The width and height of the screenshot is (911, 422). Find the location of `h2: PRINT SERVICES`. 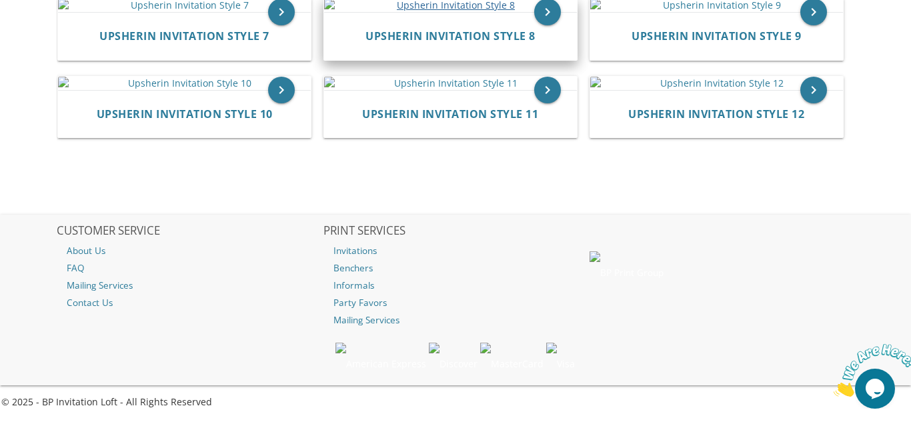

h2: PRINT SERVICES is located at coordinates (455, 231).